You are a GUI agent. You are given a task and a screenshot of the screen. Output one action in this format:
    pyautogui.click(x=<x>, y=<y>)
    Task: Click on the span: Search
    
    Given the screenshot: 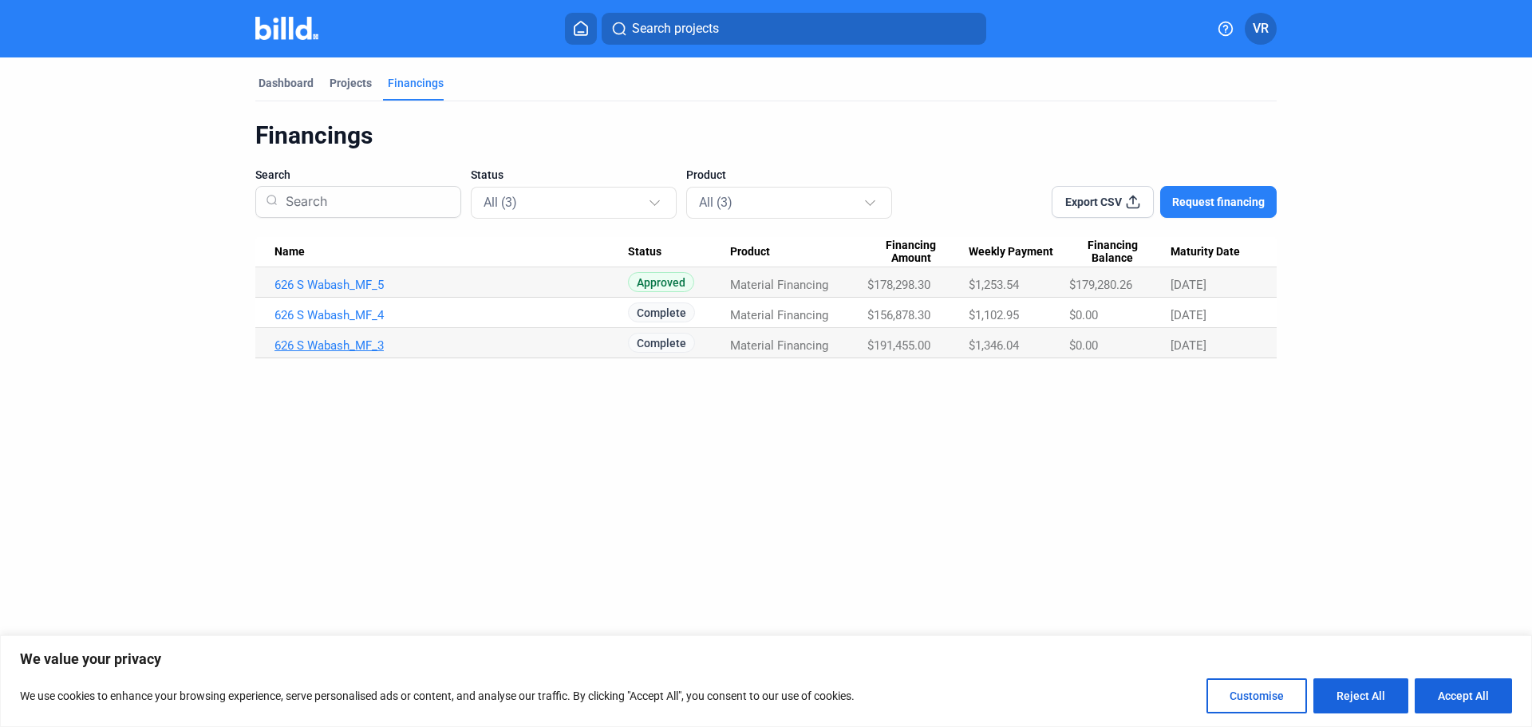 What is the action you would take?
    pyautogui.click(x=273, y=175)
    